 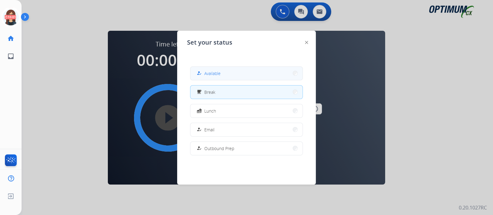 I want to click on span: Set your status, so click(x=210, y=43).